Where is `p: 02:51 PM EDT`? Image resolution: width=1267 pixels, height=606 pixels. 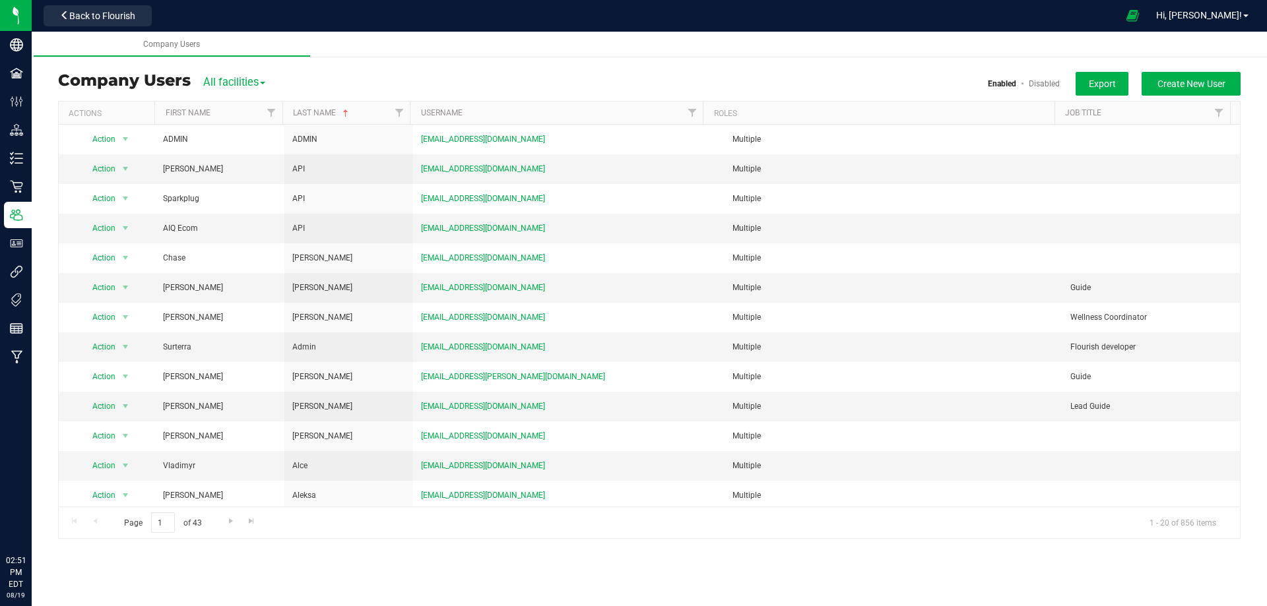
p: 02:51 PM EDT is located at coordinates (16, 573).